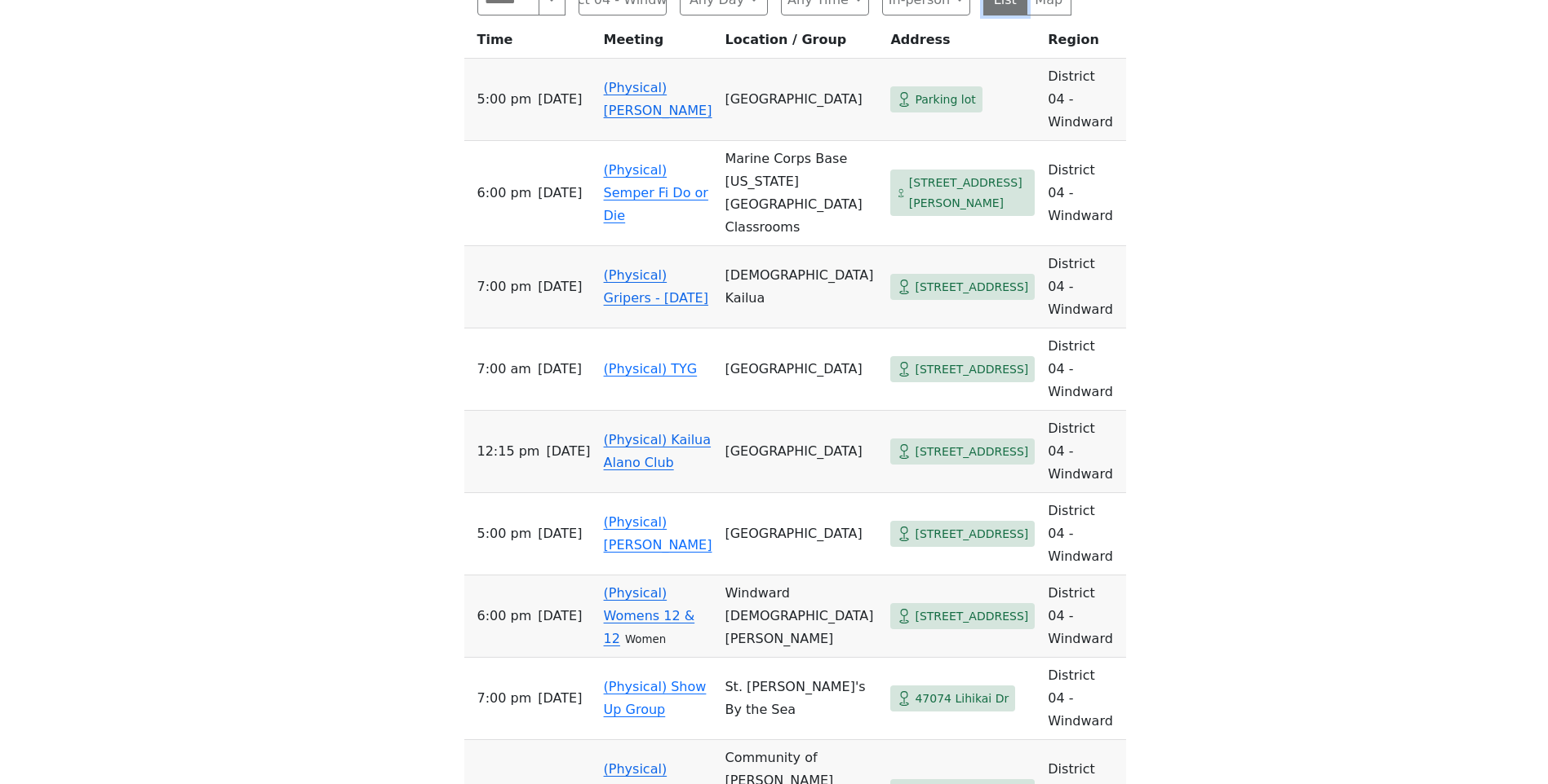 The height and width of the screenshot is (784, 1548). What do you see at coordinates (1084, 43) in the screenshot?
I see `th: Region` at bounding box center [1084, 43].